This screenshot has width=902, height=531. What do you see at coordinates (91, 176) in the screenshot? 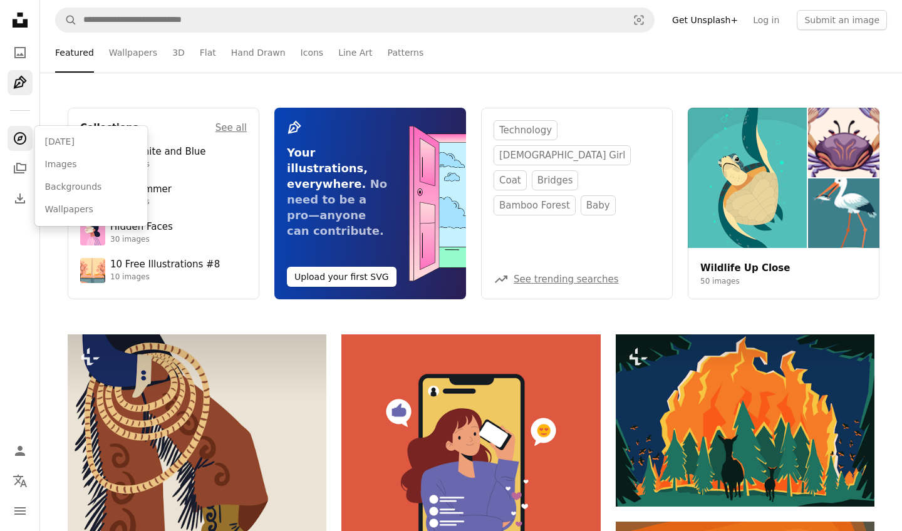
I see `div: Explore` at bounding box center [91, 176].